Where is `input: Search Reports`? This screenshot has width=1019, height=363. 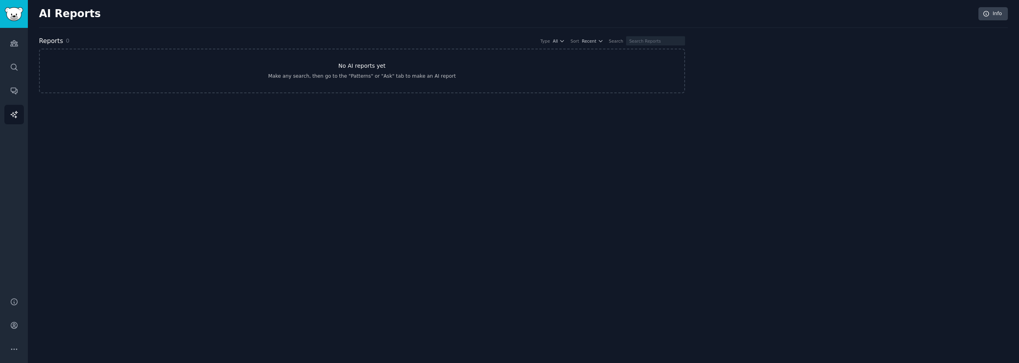 input: Search Reports is located at coordinates (656, 41).